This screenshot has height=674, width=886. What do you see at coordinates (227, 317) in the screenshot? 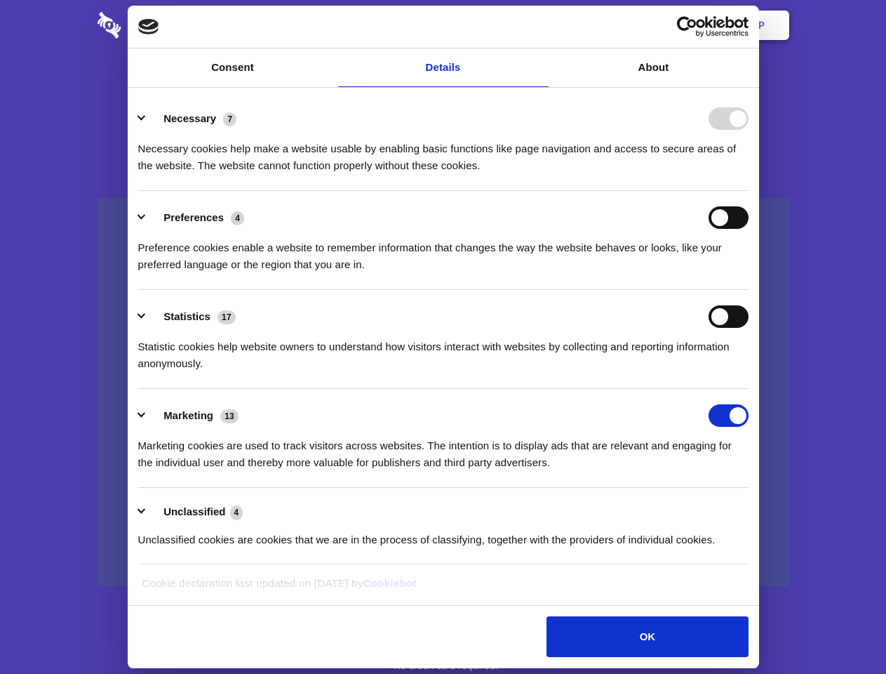
I see `span: 17` at bounding box center [227, 317].